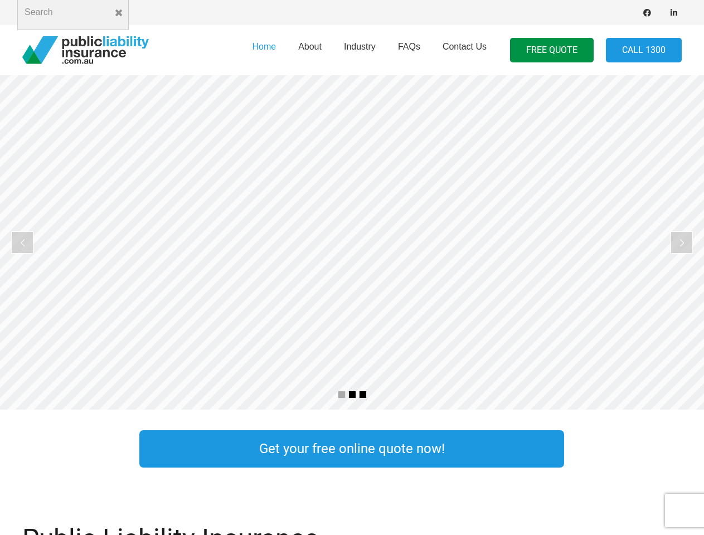  I want to click on a: About, so click(310, 50).